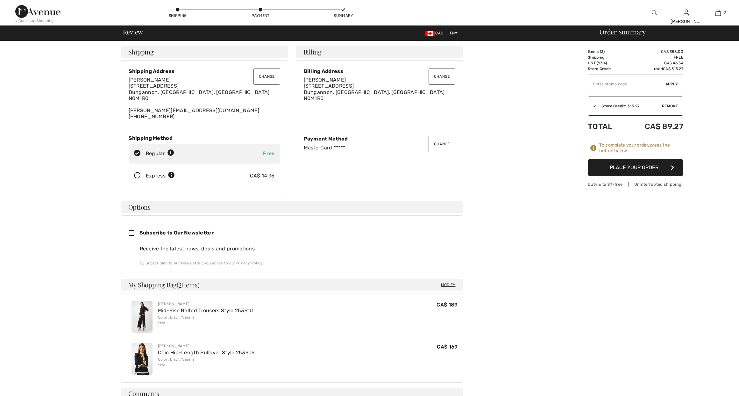  I want to click on a: Privacy Policy, so click(249, 263).